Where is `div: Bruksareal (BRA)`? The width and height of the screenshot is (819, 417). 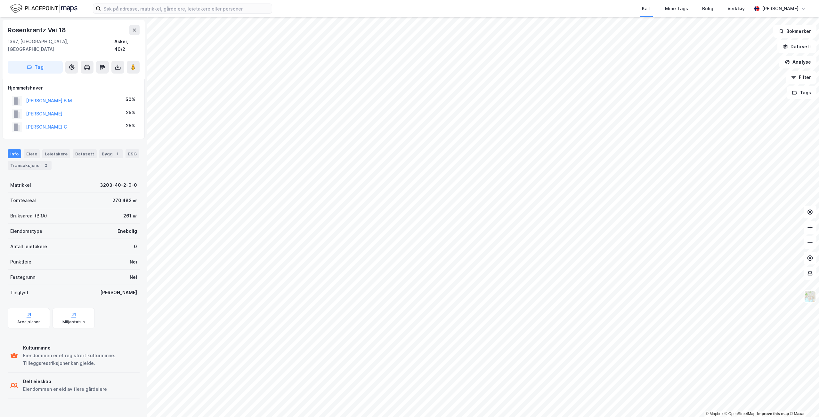 div: Bruksareal (BRA) is located at coordinates (28, 216).